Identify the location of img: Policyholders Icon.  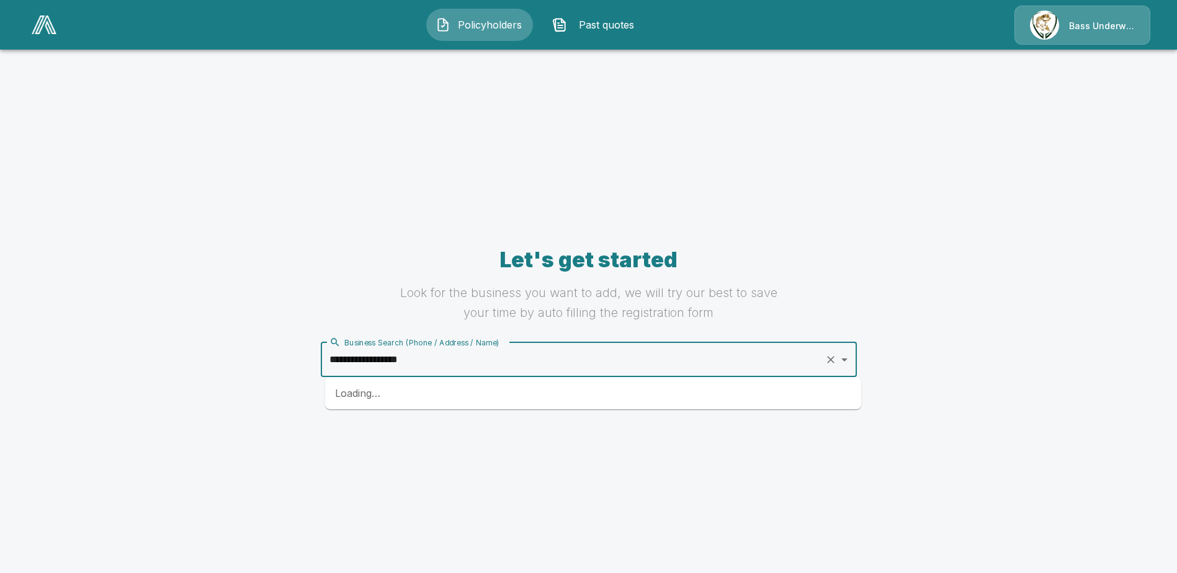
(443, 25).